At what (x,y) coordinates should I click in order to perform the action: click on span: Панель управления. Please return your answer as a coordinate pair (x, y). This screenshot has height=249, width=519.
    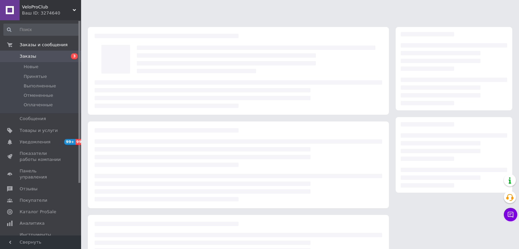
    Looking at the image, I should click on (41, 174).